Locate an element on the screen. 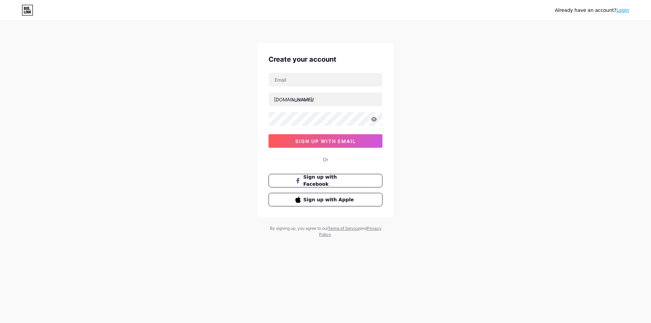  button: Sign up with Facebook is located at coordinates (325, 181).